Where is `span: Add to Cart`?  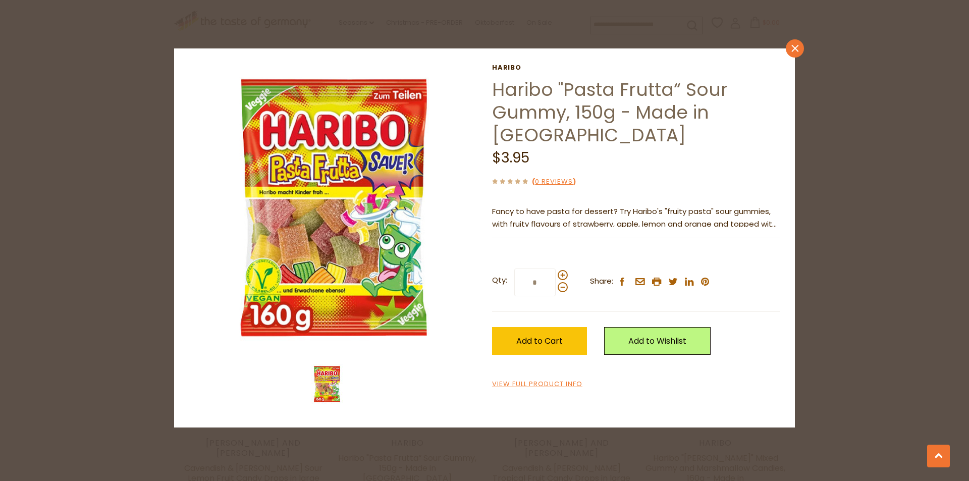 span: Add to Cart is located at coordinates (539, 341).